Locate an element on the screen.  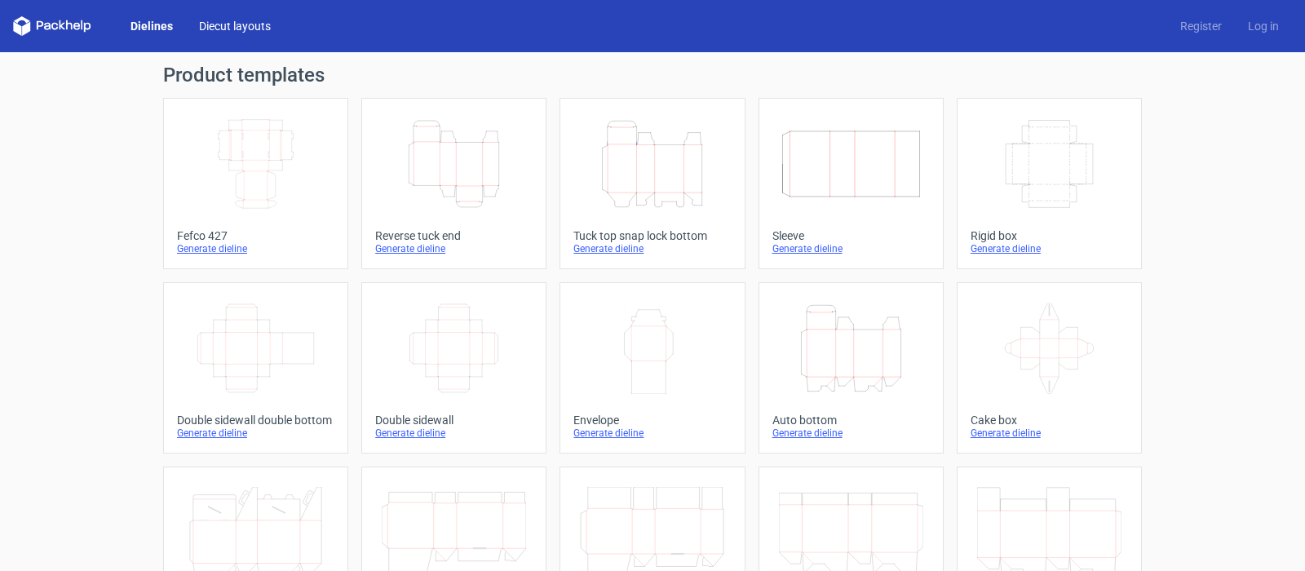
a: SleeveGenerate dieline is located at coordinates (851, 184).